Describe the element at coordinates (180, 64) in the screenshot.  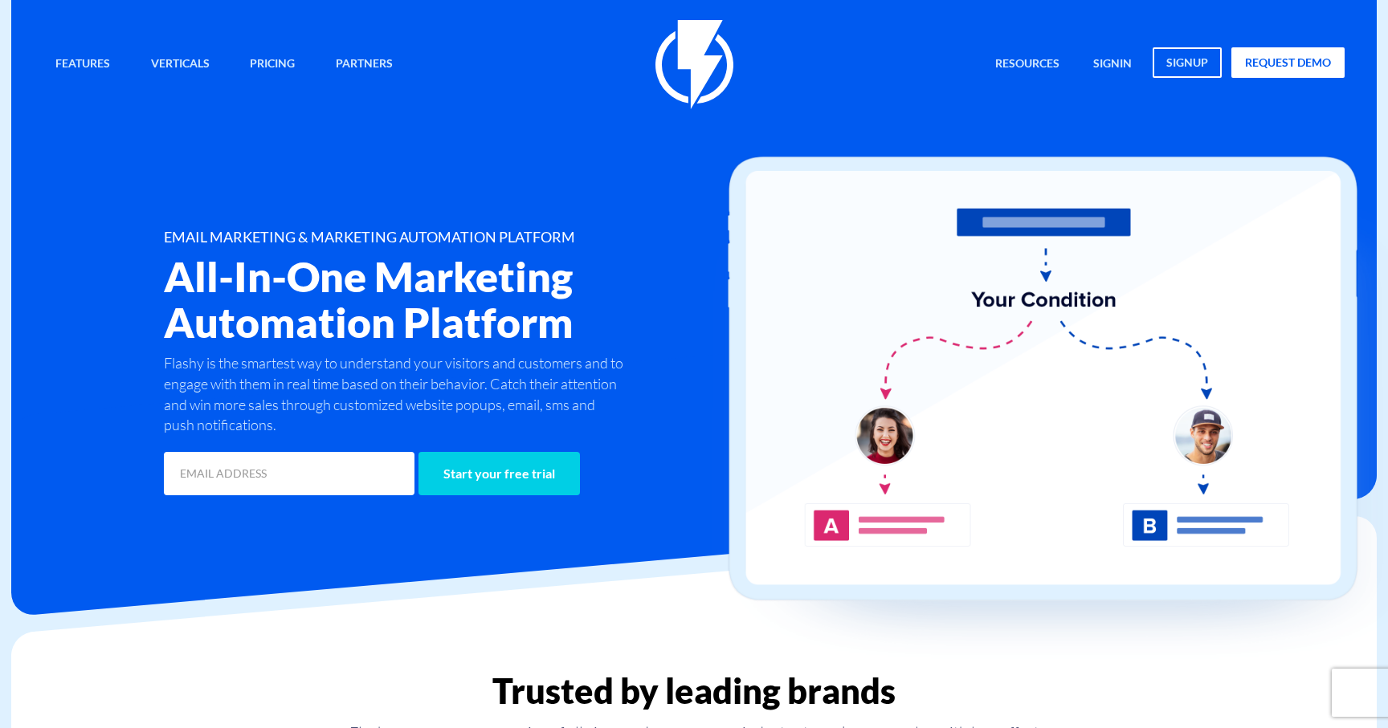
I see `a: Verticals` at that location.